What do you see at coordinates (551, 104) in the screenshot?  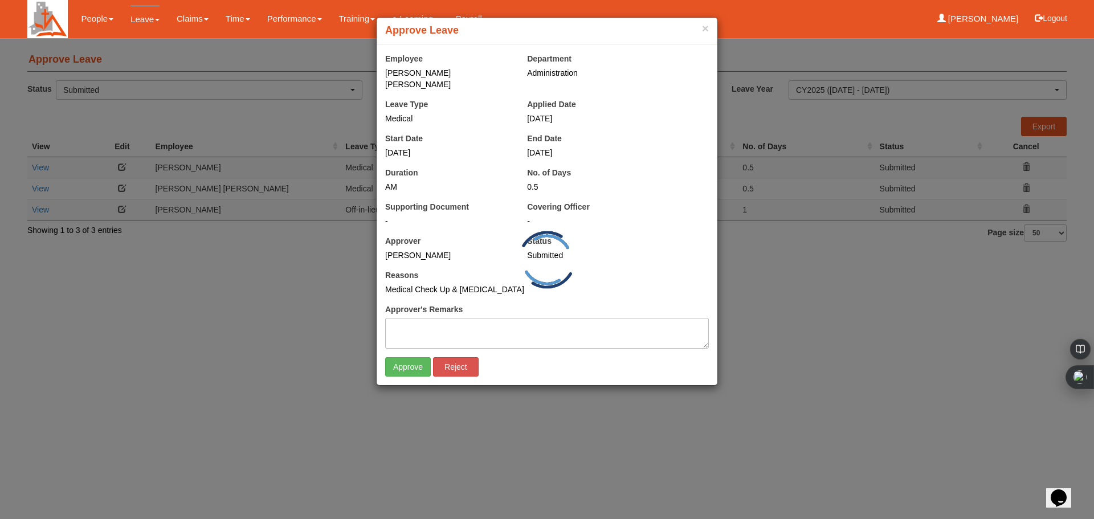 I see `label: Applied Date` at bounding box center [551, 104].